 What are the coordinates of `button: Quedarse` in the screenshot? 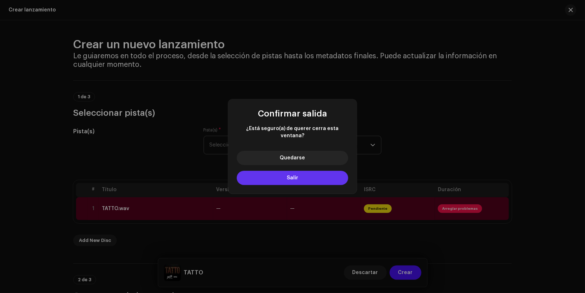 It's located at (293, 158).